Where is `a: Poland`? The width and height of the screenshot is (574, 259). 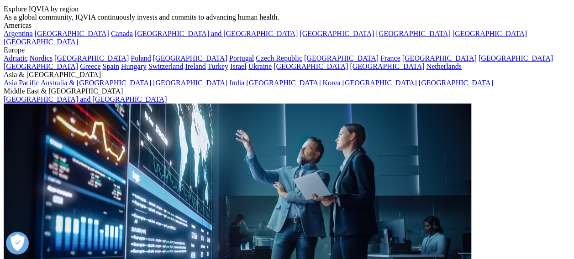
a: Poland is located at coordinates (141, 58).